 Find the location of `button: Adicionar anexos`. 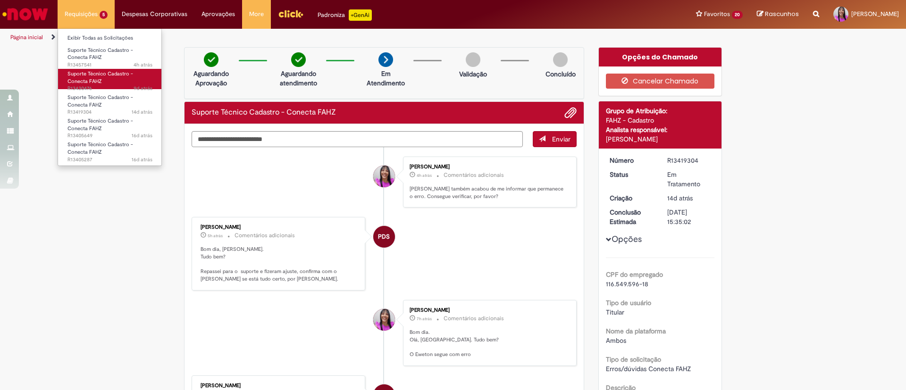

button: Adicionar anexos is located at coordinates (571, 113).